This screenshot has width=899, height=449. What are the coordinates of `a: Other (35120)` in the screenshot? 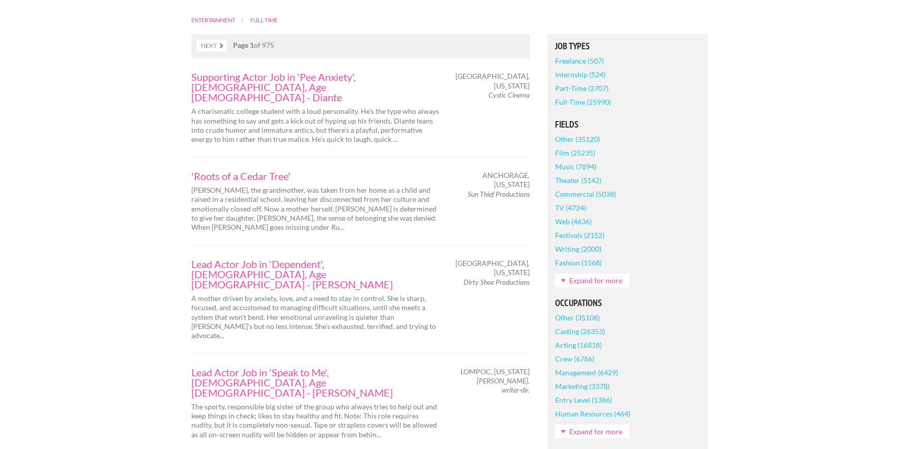 It's located at (577, 139).